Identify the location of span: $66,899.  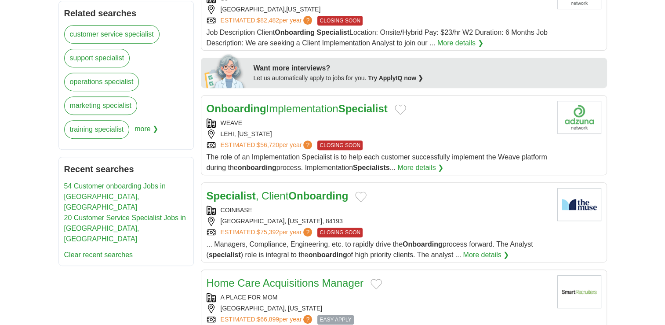
(268, 319).